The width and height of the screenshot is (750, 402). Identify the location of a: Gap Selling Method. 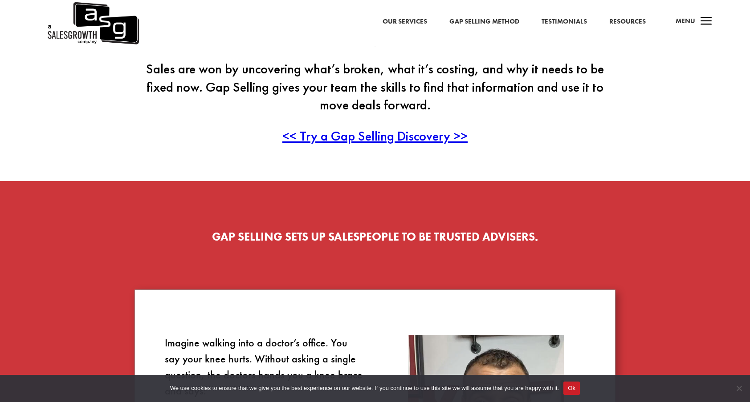
(484, 22).